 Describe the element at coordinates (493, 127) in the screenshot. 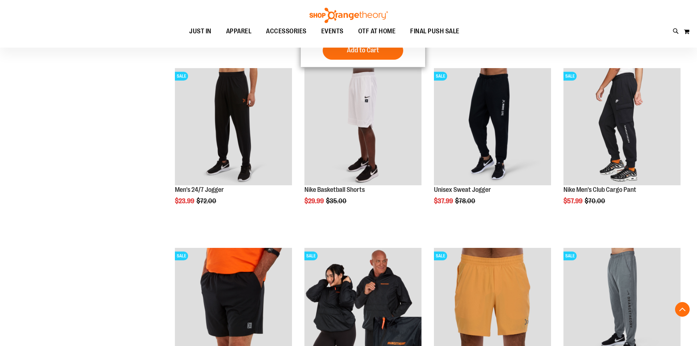

I see `img: Product image for Unisex Sweat Jogger` at that location.